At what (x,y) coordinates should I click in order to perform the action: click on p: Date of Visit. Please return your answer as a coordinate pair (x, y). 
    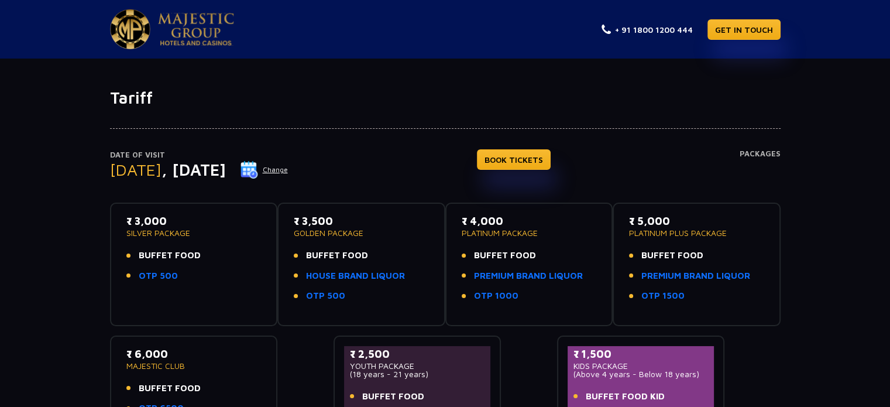
    Looking at the image, I should click on (199, 155).